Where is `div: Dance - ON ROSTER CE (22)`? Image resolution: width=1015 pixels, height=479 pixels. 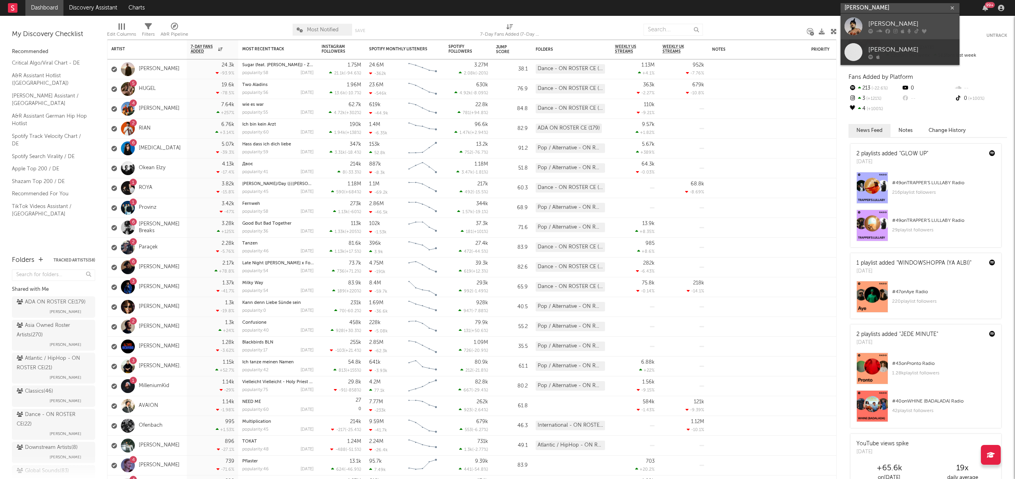
div: Dance - ON ROSTER CE (22) is located at coordinates (570, 188).